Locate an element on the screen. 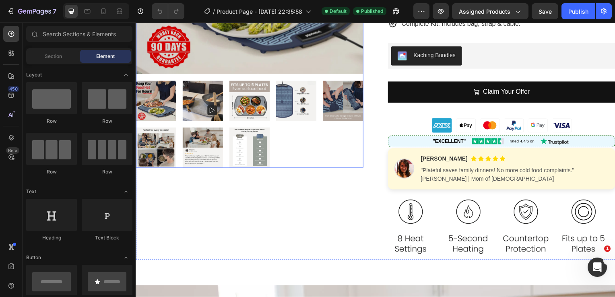 The height and width of the screenshot is (297, 615). div: 450 is located at coordinates (13, 89).